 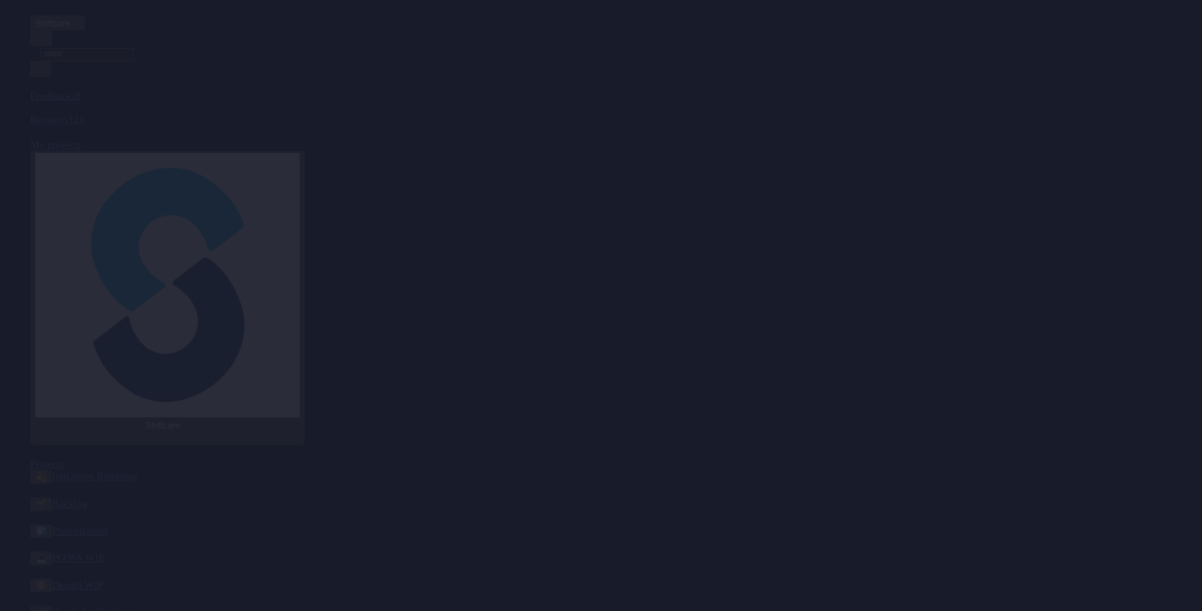 I want to click on div: 💻PO/BA WIP, so click(x=119, y=564).